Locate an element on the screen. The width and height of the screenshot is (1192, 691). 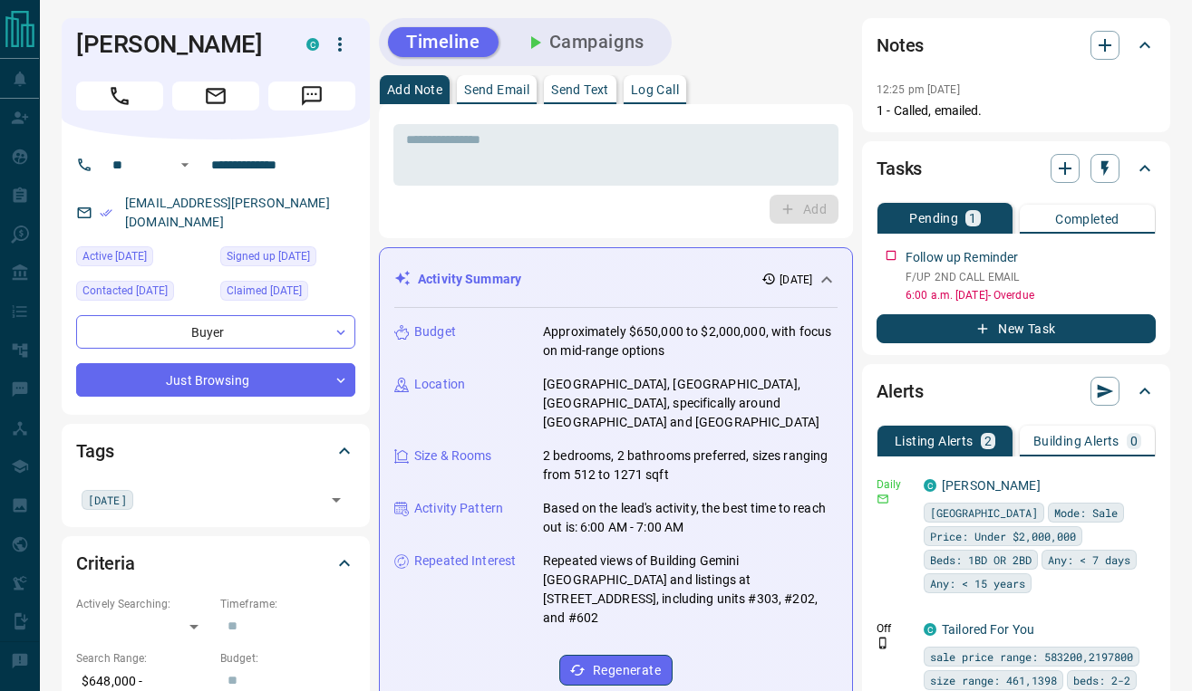
svg: Email Verified is located at coordinates (106, 213).